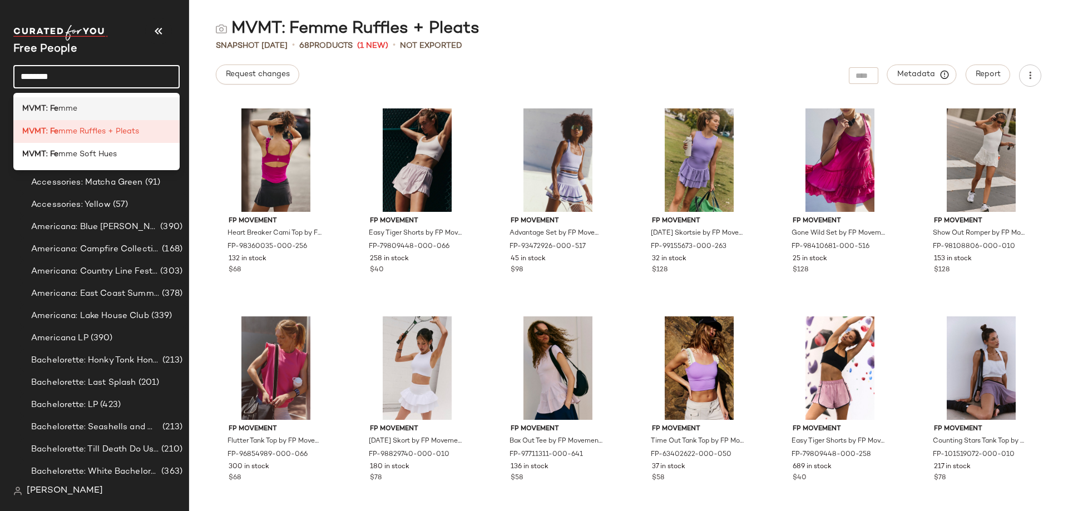 The height and width of the screenshot is (511, 1068). Describe the element at coordinates (922, 75) in the screenshot. I see `button: Metadata` at that location.